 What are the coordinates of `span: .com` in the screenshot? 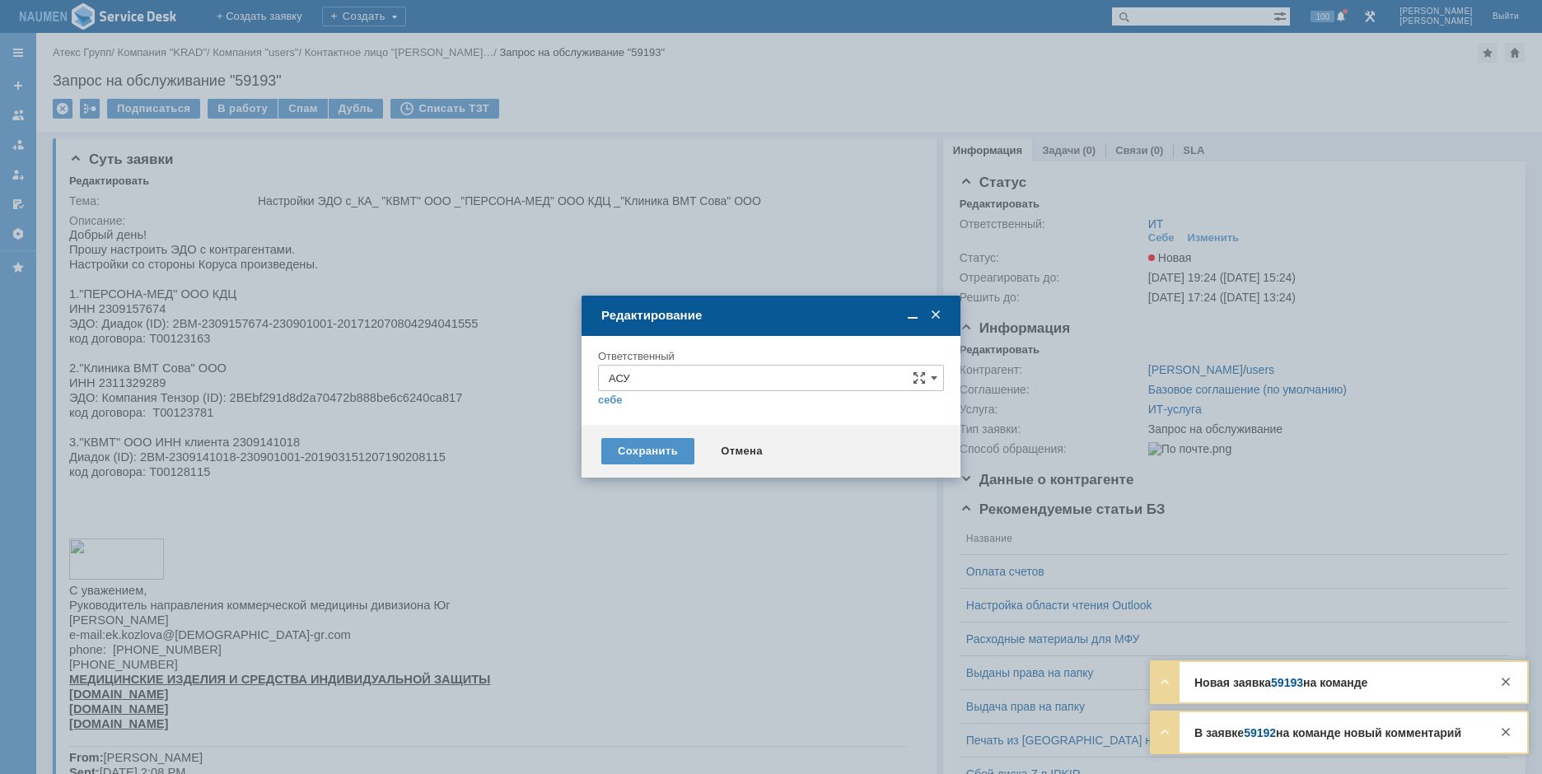 It's located at (268, 408).